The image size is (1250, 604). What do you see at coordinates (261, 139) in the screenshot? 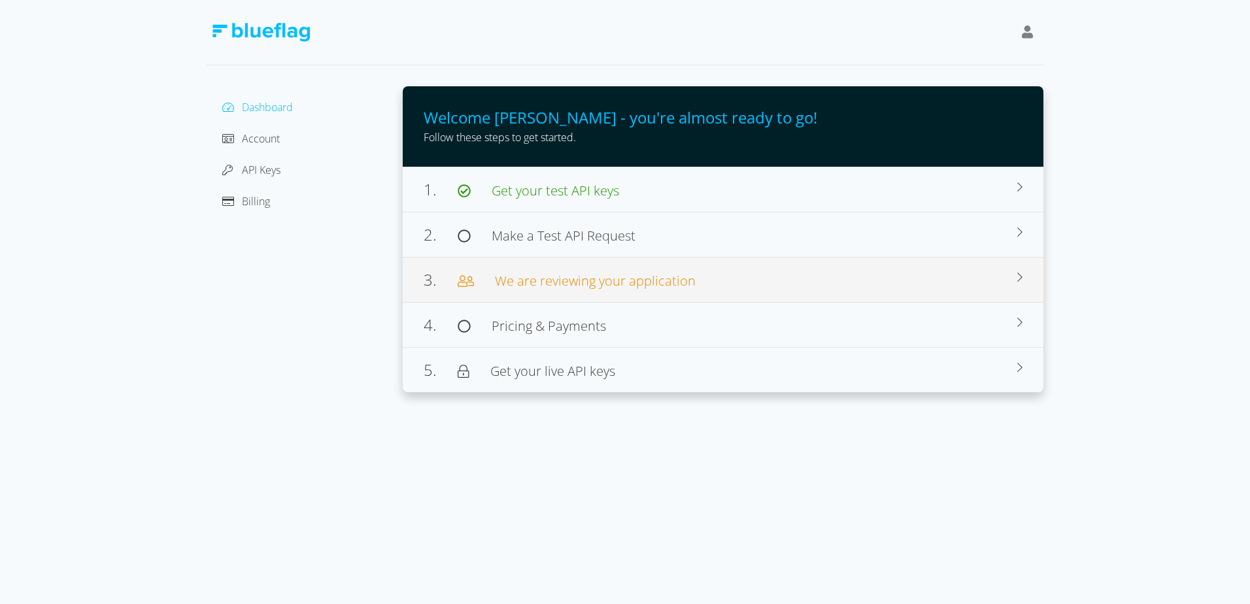
I see `span: Account` at bounding box center [261, 139].